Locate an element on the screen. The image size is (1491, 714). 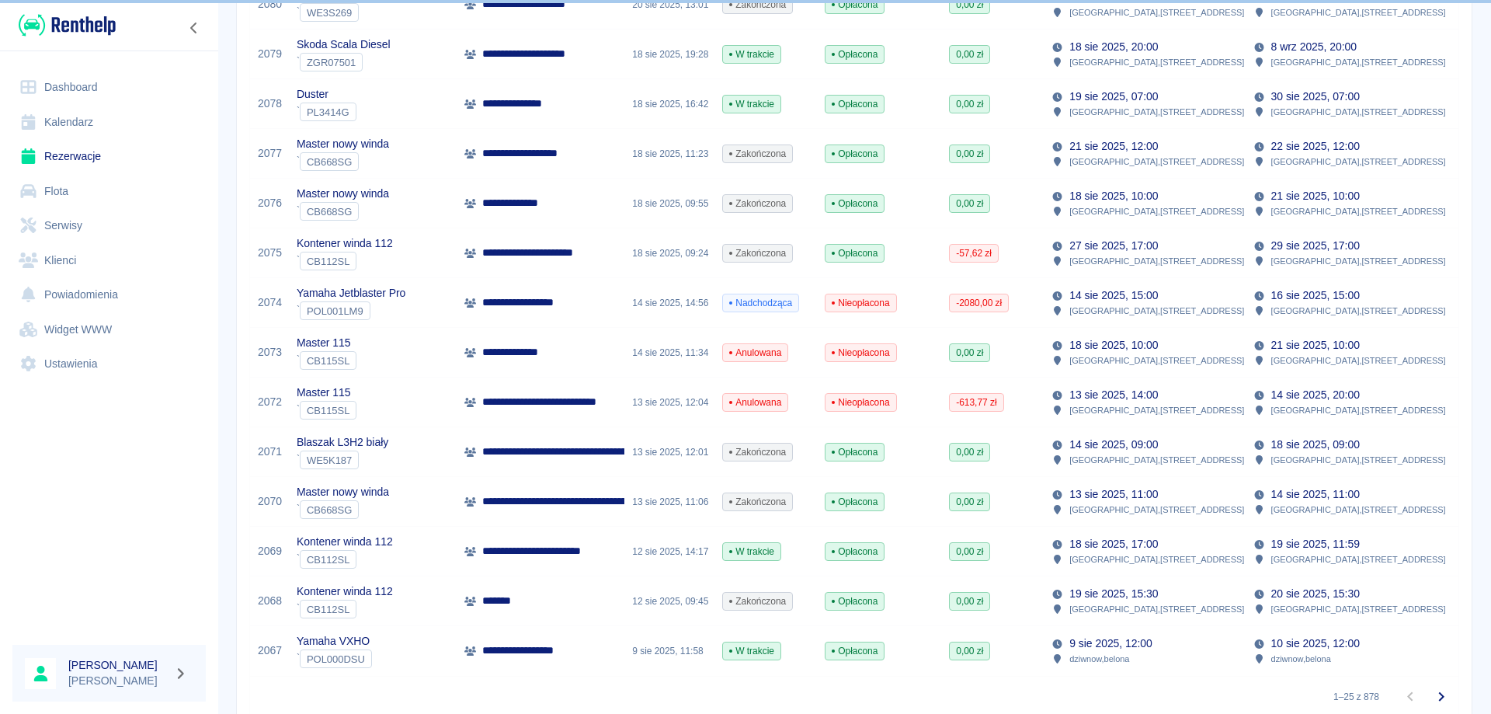
a: Klienci is located at coordinates (109, 260).